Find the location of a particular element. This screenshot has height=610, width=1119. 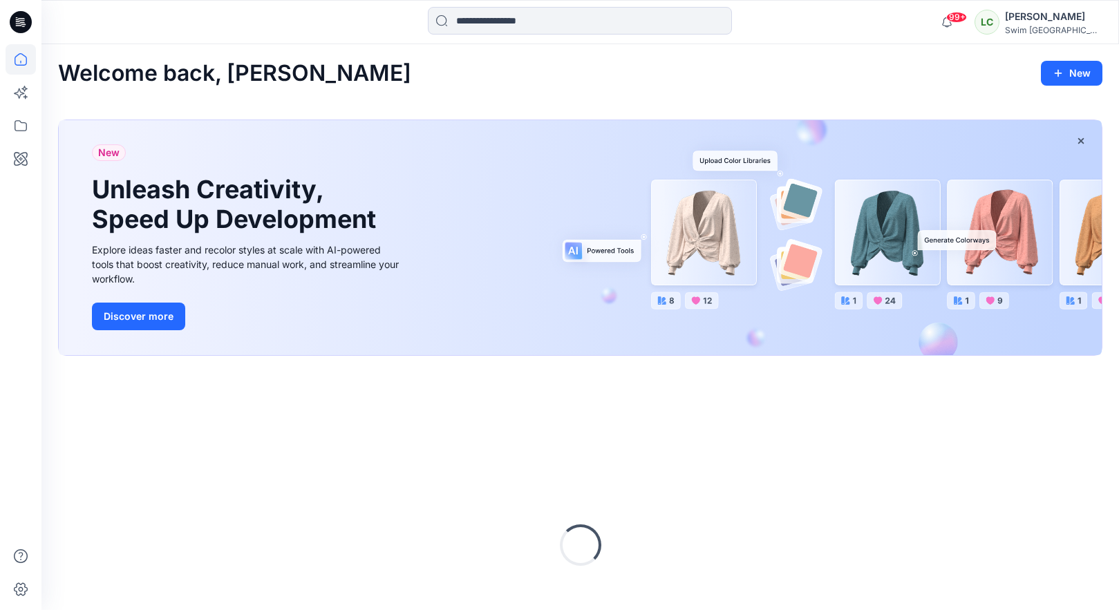

button: Discover more is located at coordinates (138, 316).